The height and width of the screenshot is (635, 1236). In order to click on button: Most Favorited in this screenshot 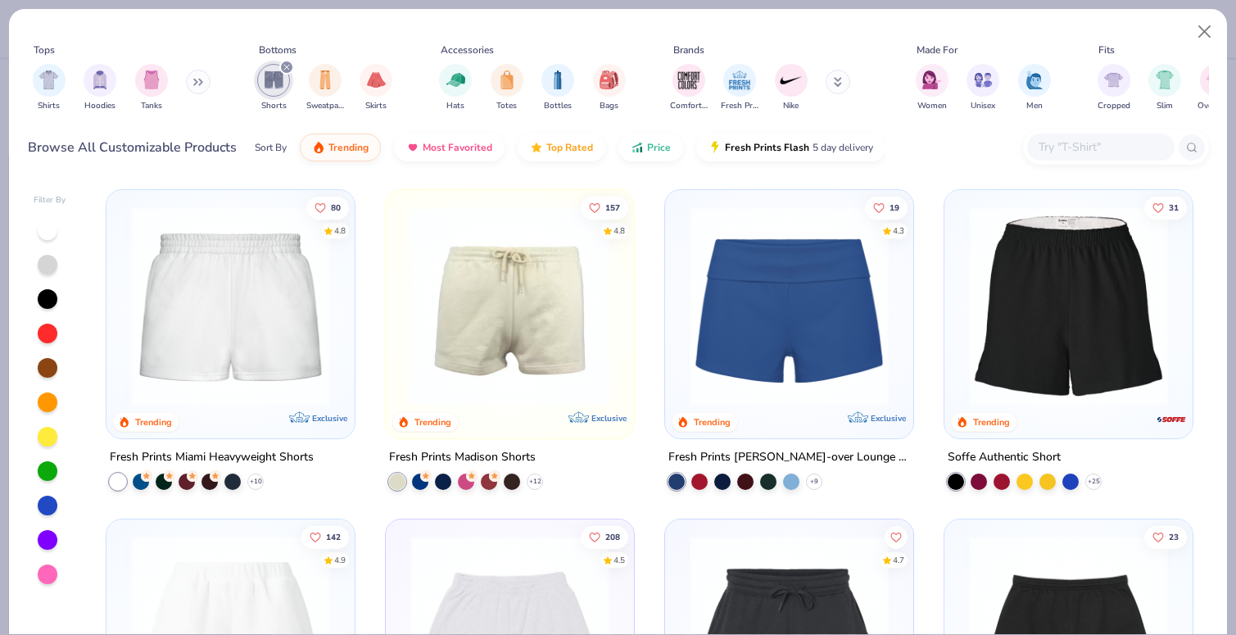, I will do `click(449, 147)`.